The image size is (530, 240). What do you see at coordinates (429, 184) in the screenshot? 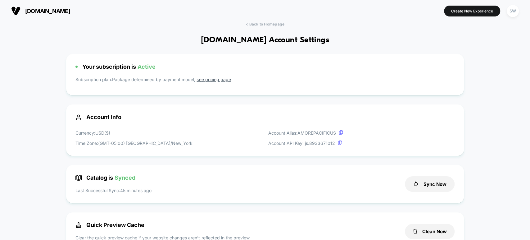
I see `button: Sync Now` at bounding box center [429, 184].